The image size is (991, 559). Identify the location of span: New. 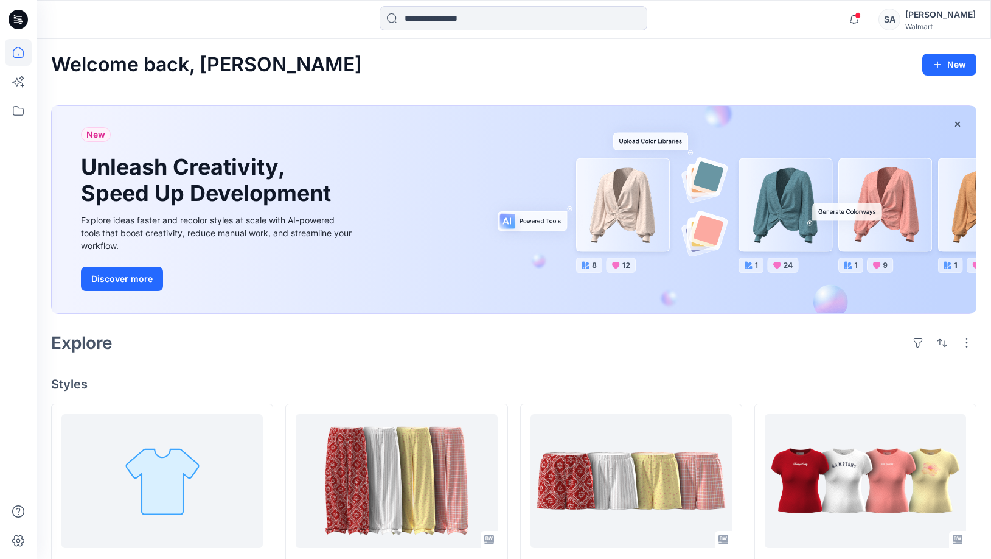
(96, 134).